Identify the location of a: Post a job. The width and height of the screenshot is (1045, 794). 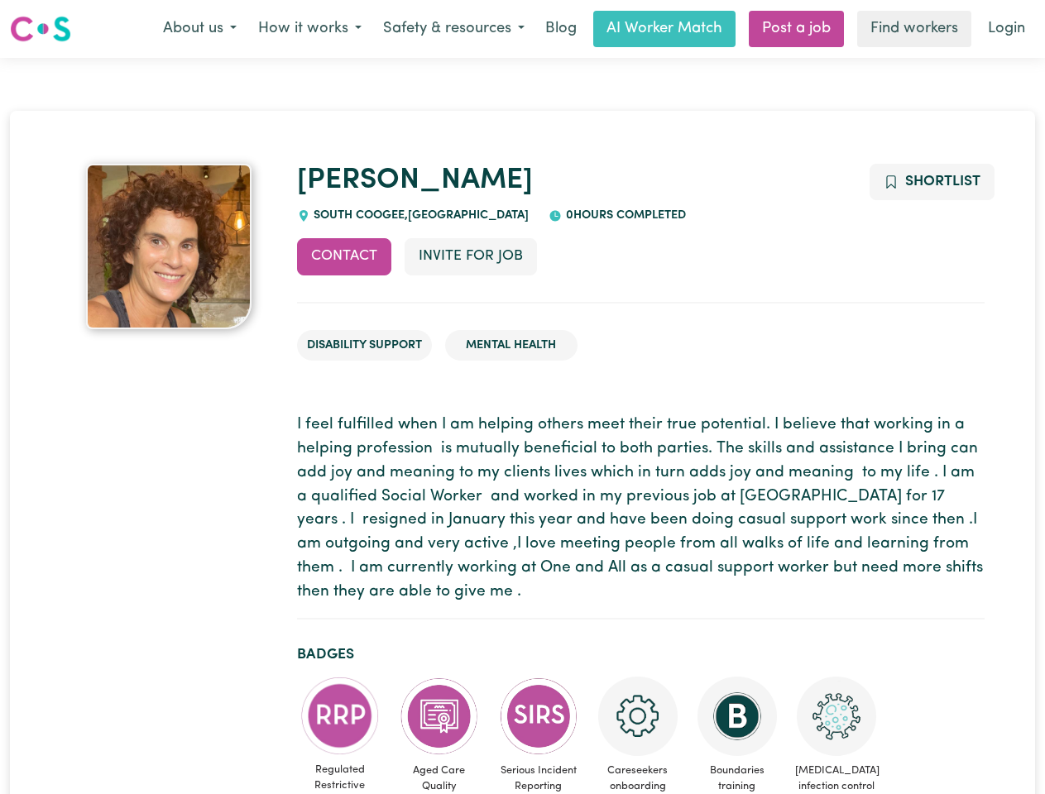
(796, 29).